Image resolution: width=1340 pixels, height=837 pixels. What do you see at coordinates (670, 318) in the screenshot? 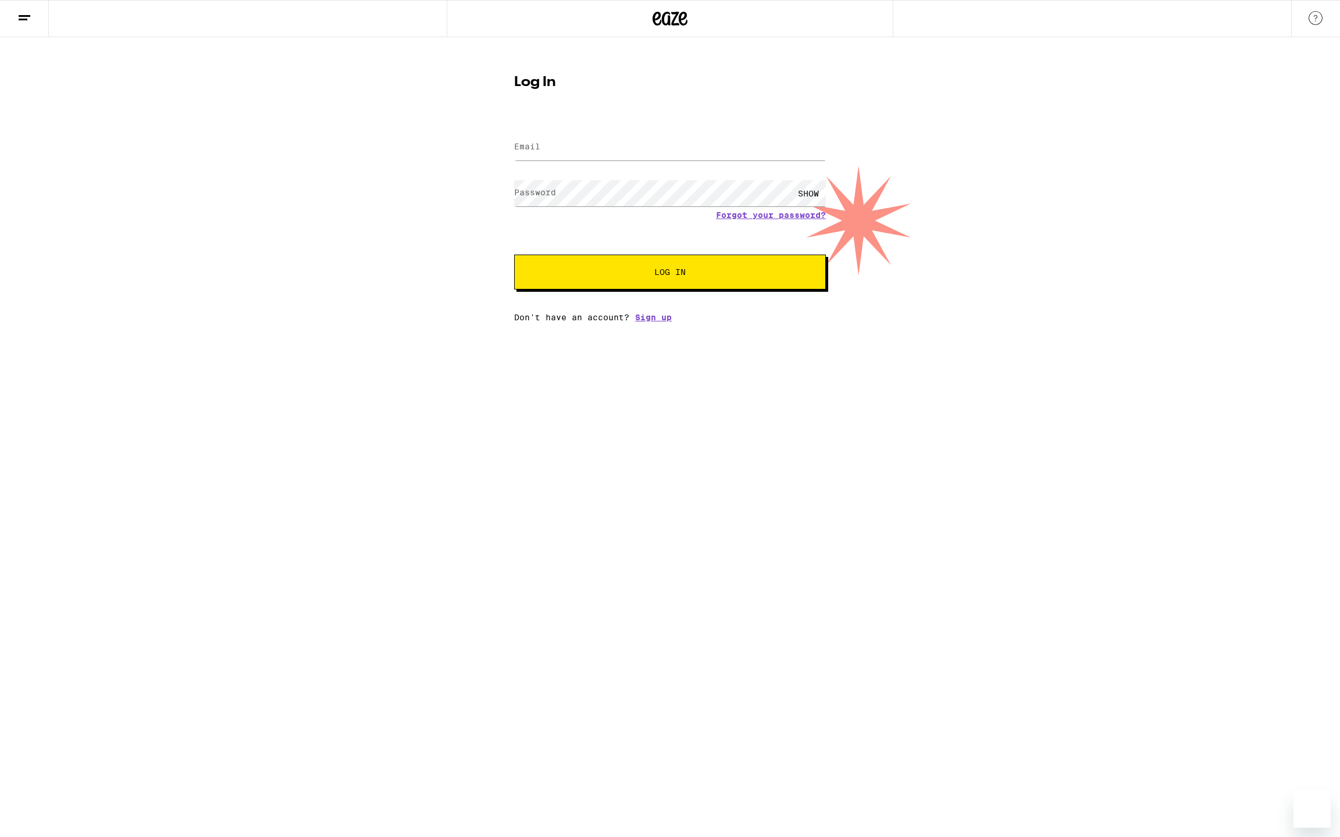
I see `div: Don't have an account?` at bounding box center [670, 318].